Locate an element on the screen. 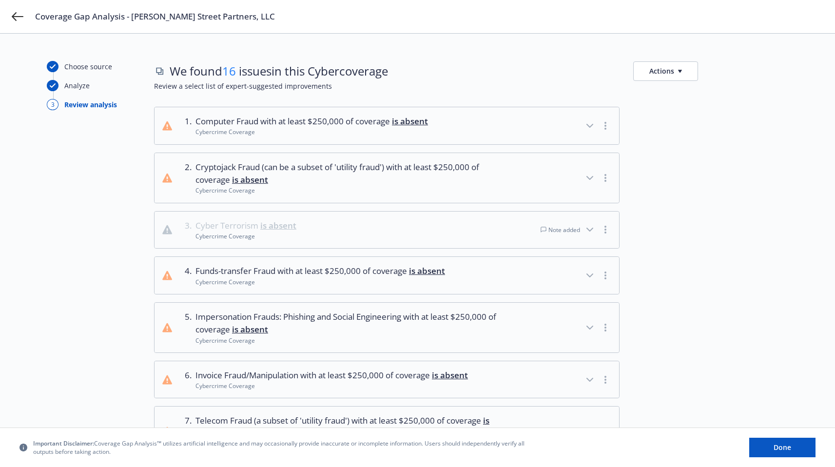  div: 3 is located at coordinates (53, 104).